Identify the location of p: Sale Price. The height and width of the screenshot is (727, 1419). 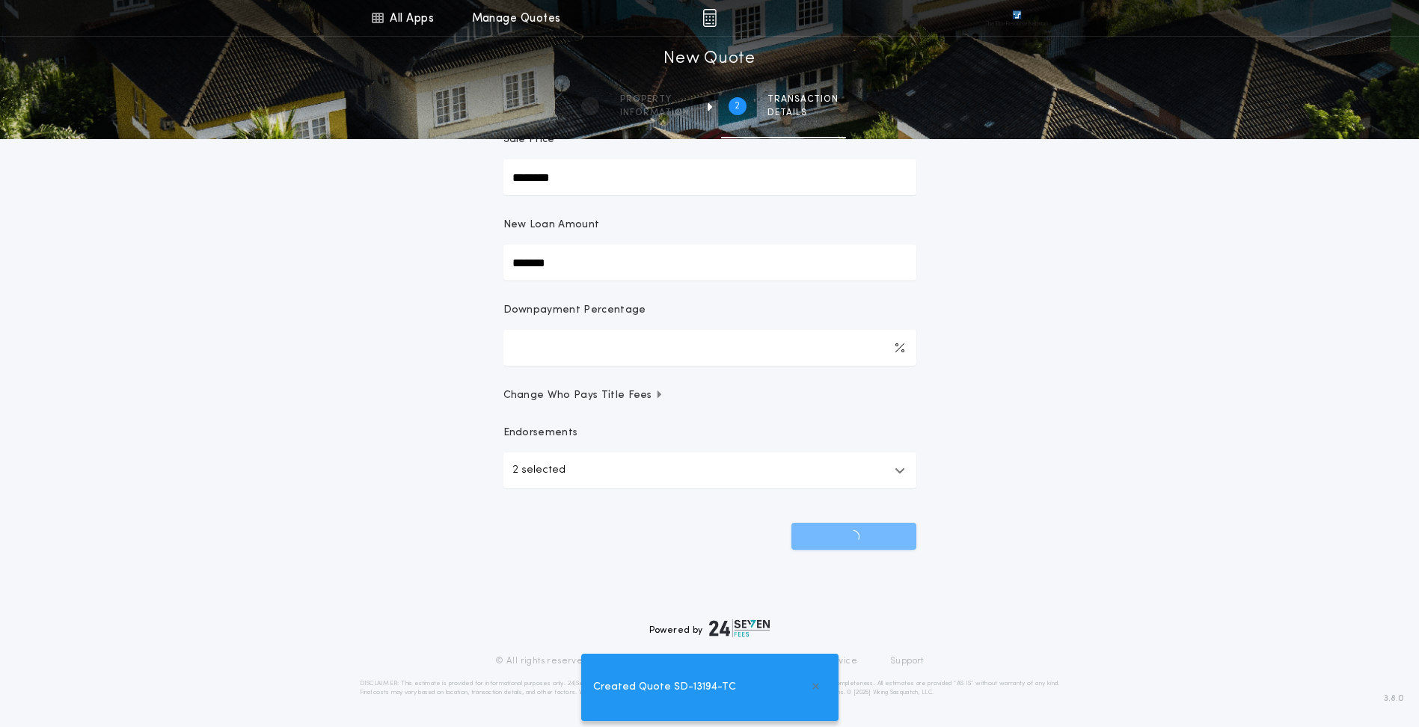
(529, 140).